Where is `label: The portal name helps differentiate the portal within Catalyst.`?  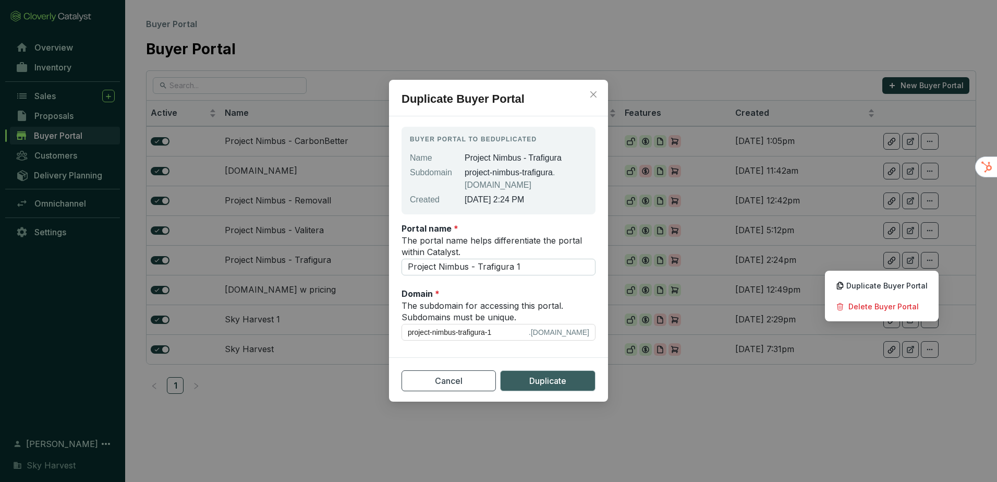 label: The portal name helps differentiate the portal within Catalyst. is located at coordinates (498, 246).